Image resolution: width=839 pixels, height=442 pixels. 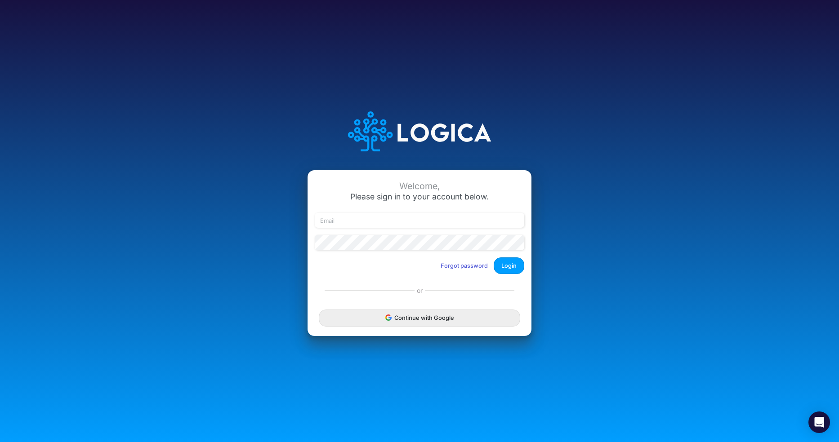 What do you see at coordinates (464, 266) in the screenshot?
I see `button: Forgot password` at bounding box center [464, 266].